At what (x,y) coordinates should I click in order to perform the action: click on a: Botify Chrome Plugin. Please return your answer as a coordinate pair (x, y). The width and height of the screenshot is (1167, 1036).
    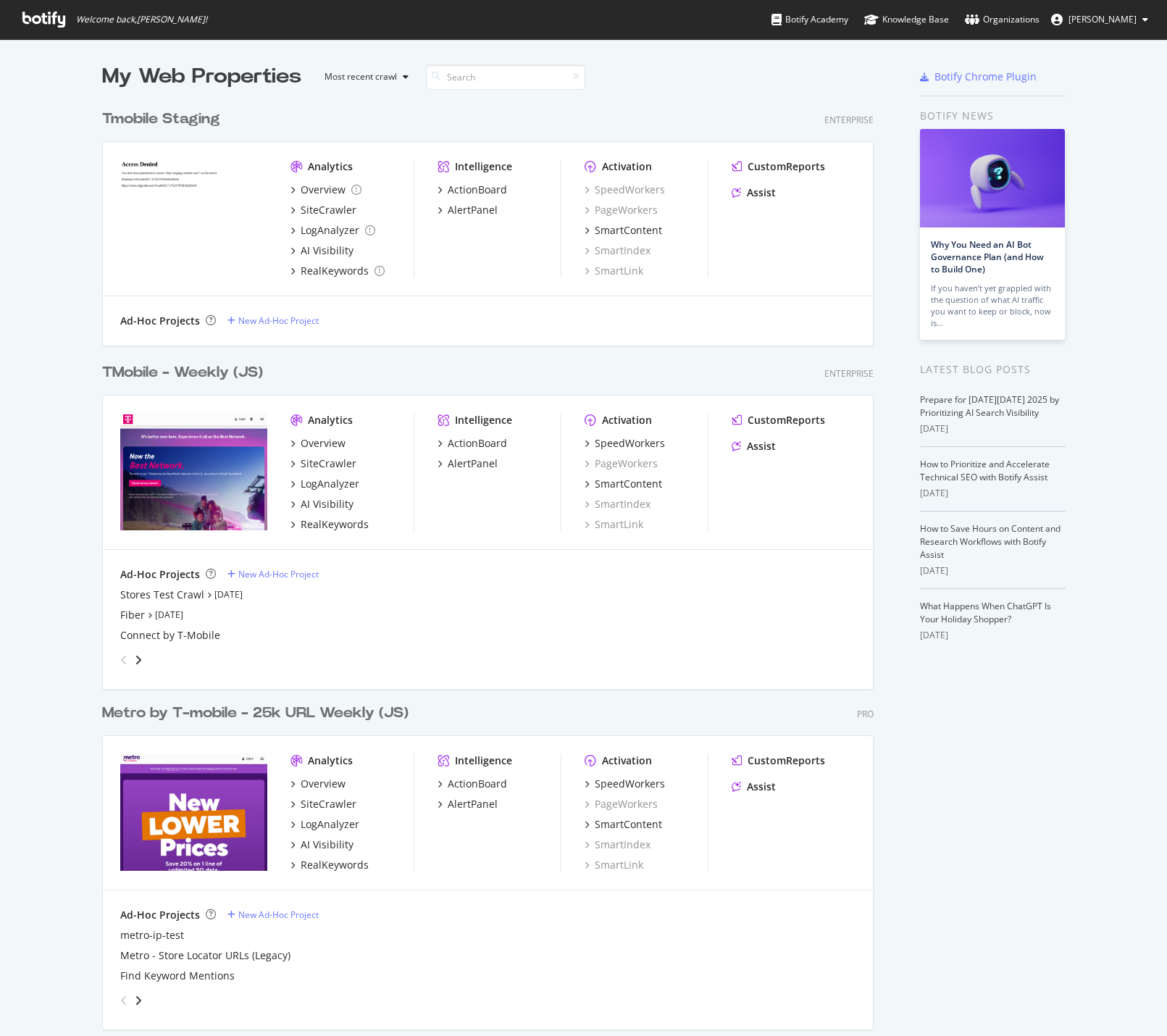
    Looking at the image, I should click on (978, 77).